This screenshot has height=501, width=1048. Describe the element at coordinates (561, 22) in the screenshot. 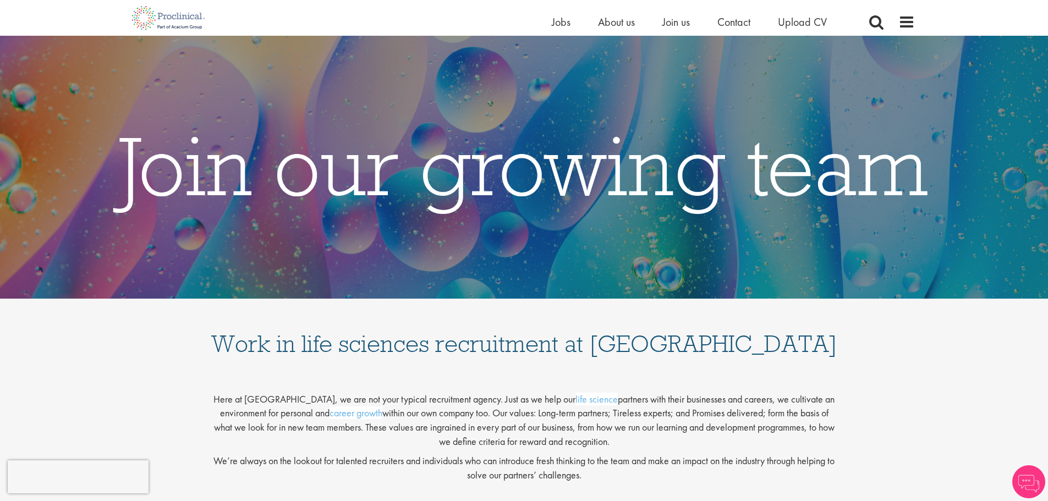

I see `span: Jobs` at that location.